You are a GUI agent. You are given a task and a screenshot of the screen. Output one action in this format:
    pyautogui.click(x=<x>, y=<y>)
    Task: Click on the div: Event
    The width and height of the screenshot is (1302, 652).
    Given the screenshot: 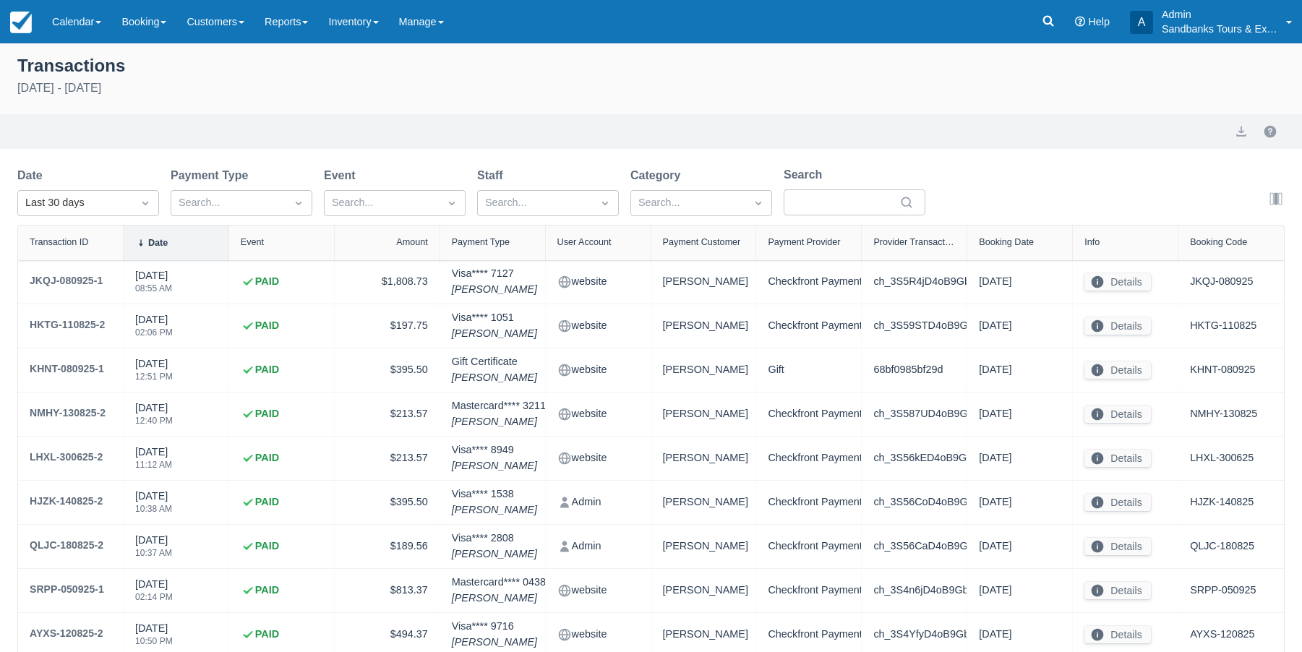 What is the action you would take?
    pyautogui.click(x=252, y=242)
    